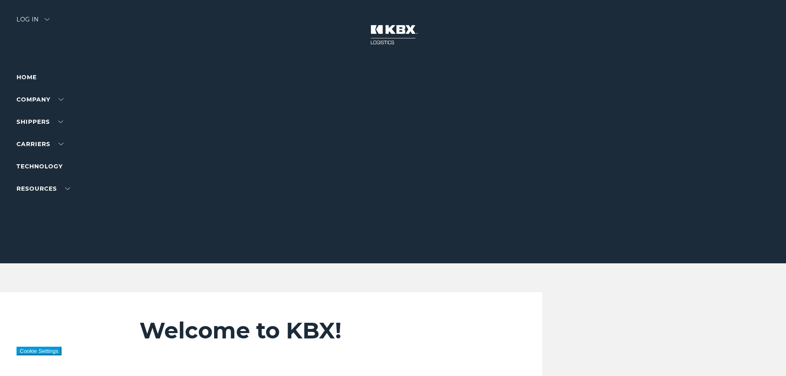  Describe the element at coordinates (26, 77) in the screenshot. I see `a: Home` at that location.